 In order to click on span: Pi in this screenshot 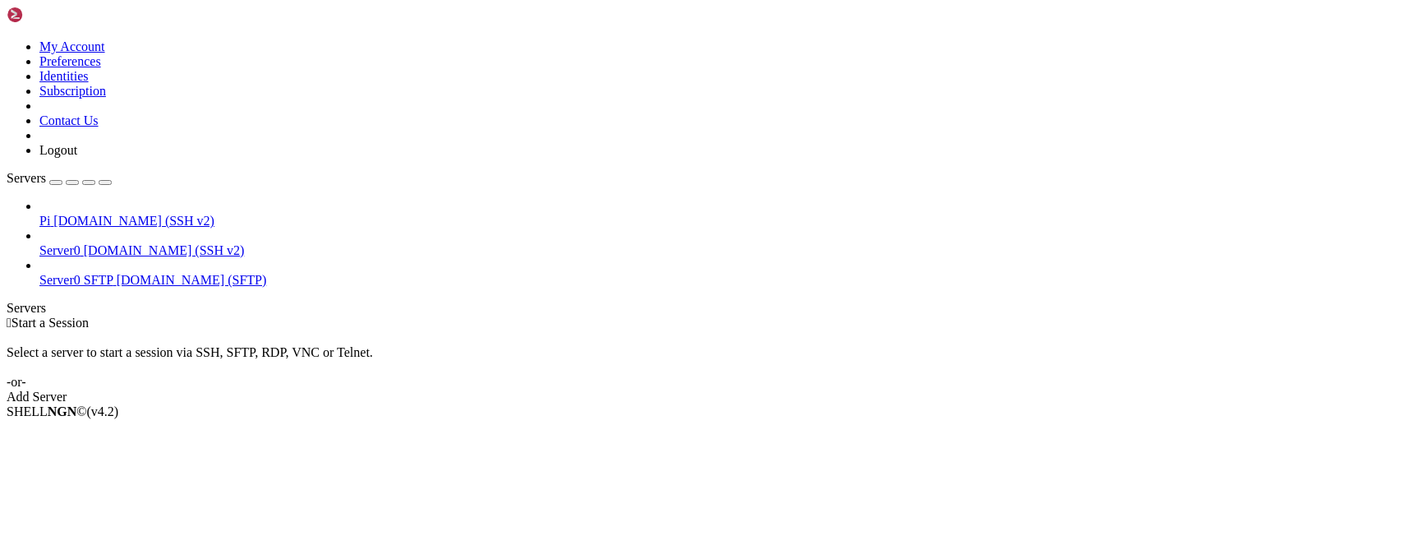, I will do `click(44, 220)`.